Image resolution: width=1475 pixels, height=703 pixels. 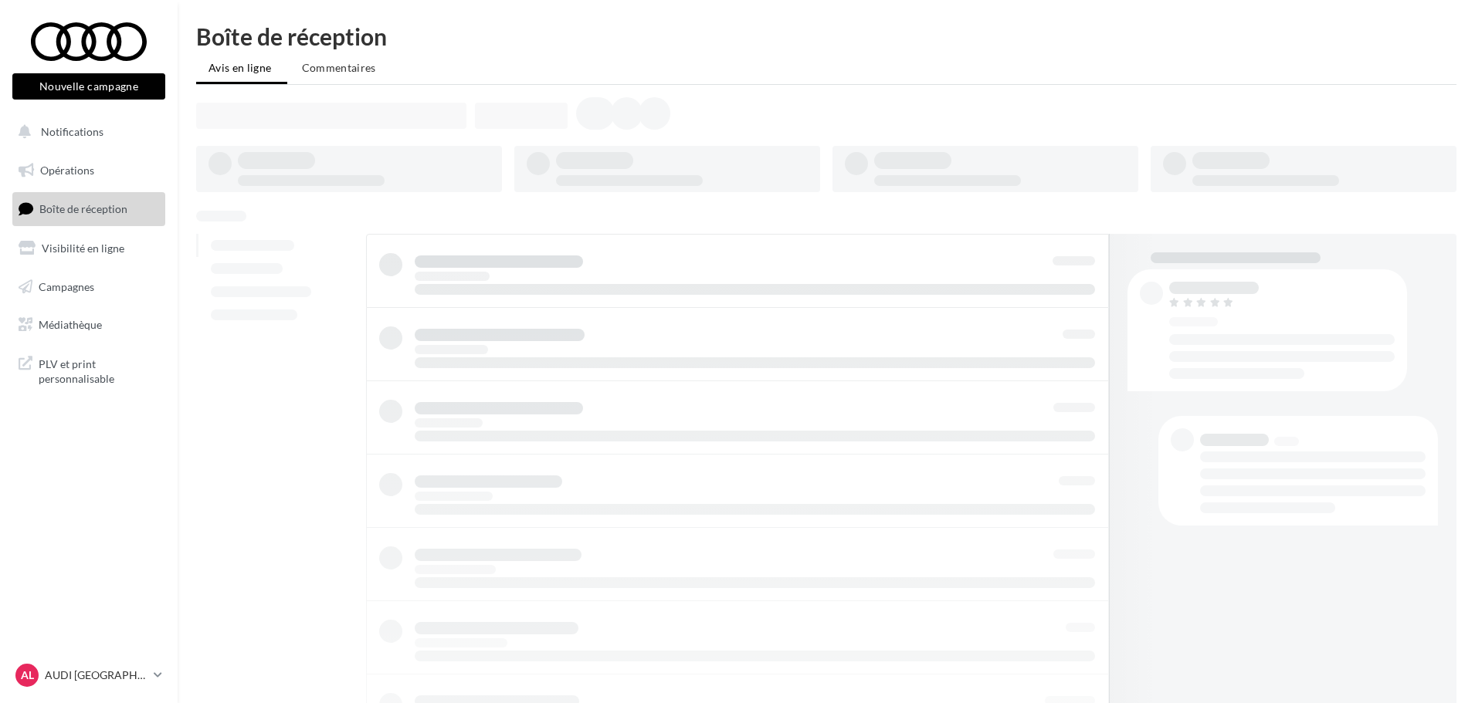 What do you see at coordinates (339, 67) in the screenshot?
I see `span: Commentaires` at bounding box center [339, 67].